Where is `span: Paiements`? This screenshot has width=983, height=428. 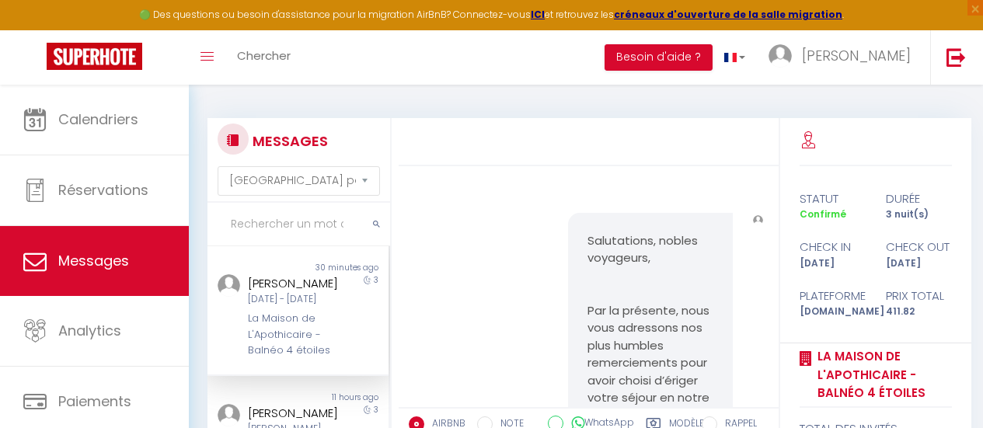 span: Paiements is located at coordinates (95, 401).